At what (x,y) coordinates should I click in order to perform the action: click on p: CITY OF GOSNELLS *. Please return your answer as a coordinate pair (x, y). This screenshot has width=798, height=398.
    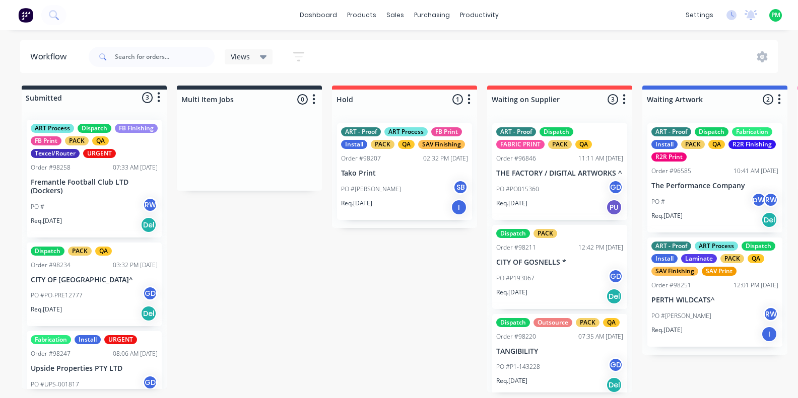
    Looking at the image, I should click on (560, 262).